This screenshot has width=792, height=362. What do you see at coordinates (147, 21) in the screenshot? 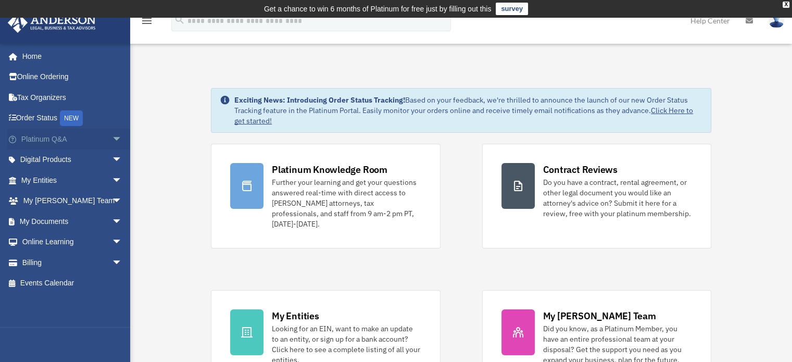
I see `i: menu` at bounding box center [147, 21].